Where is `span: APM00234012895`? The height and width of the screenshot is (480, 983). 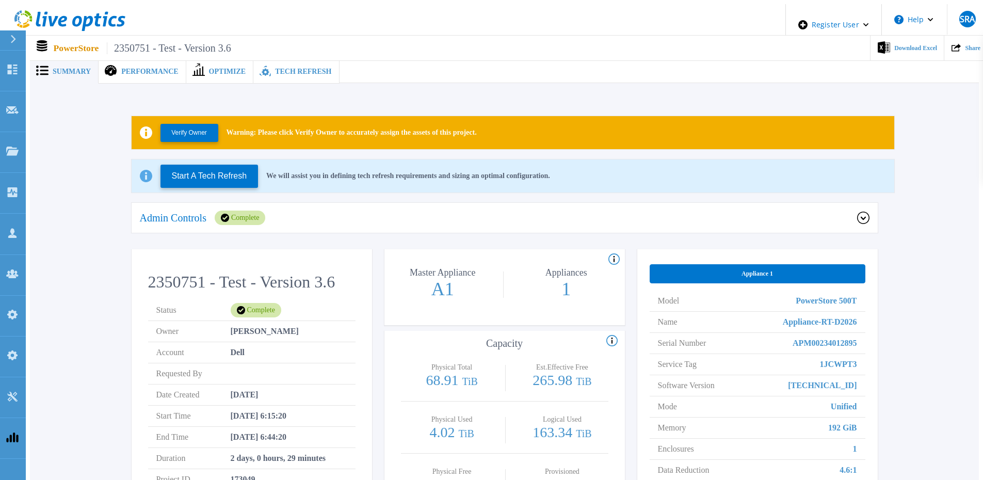 span: APM00234012895 is located at coordinates (824, 343).